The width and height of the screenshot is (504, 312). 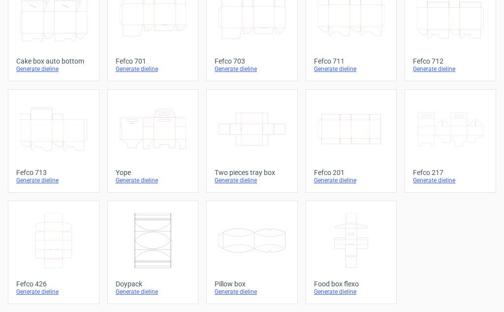 What do you see at coordinates (54, 172) in the screenshot?
I see `div: Fefco 713` at bounding box center [54, 172].